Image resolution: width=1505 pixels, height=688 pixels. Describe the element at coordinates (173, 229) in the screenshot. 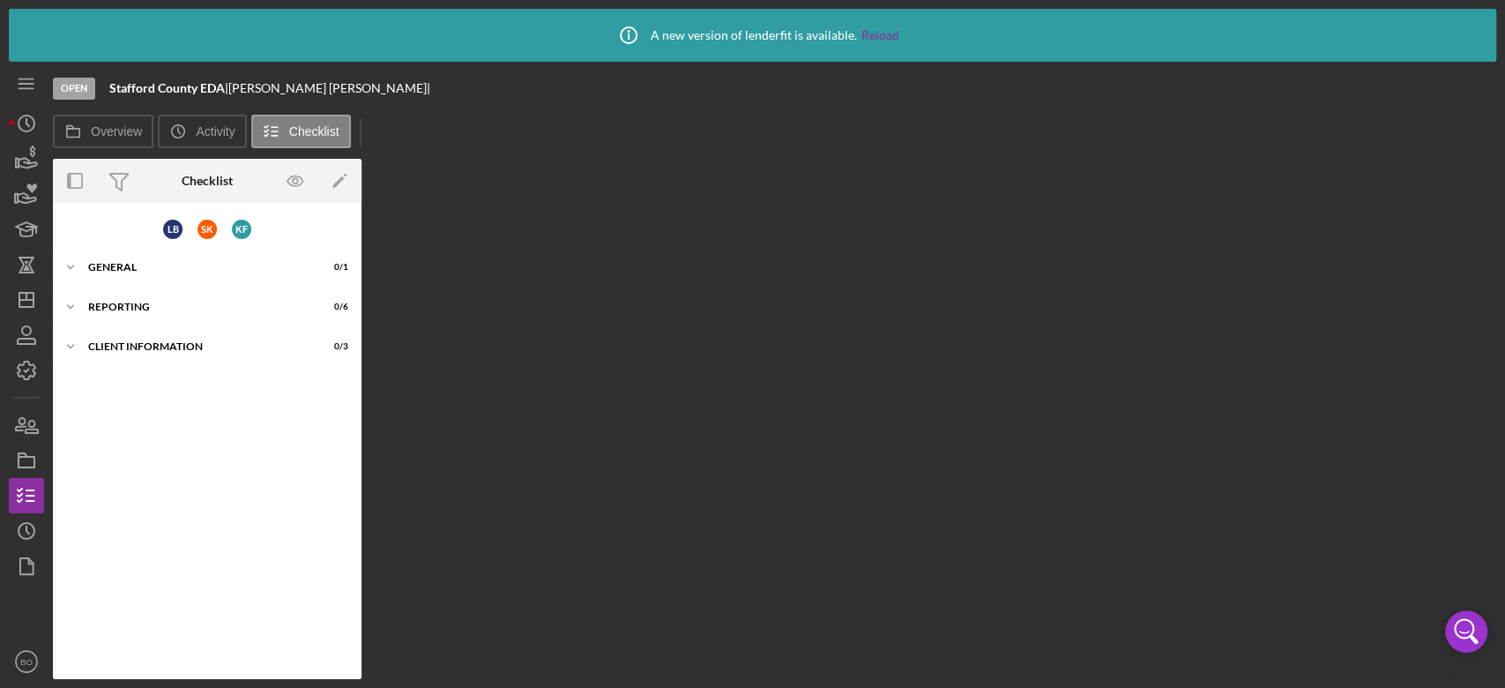

I see `div: L B` at that location.